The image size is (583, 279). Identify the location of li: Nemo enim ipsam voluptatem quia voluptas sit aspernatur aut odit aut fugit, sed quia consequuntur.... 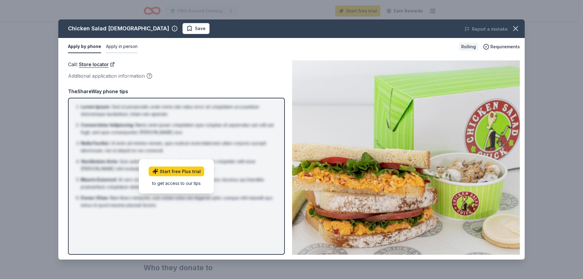
(178, 129).